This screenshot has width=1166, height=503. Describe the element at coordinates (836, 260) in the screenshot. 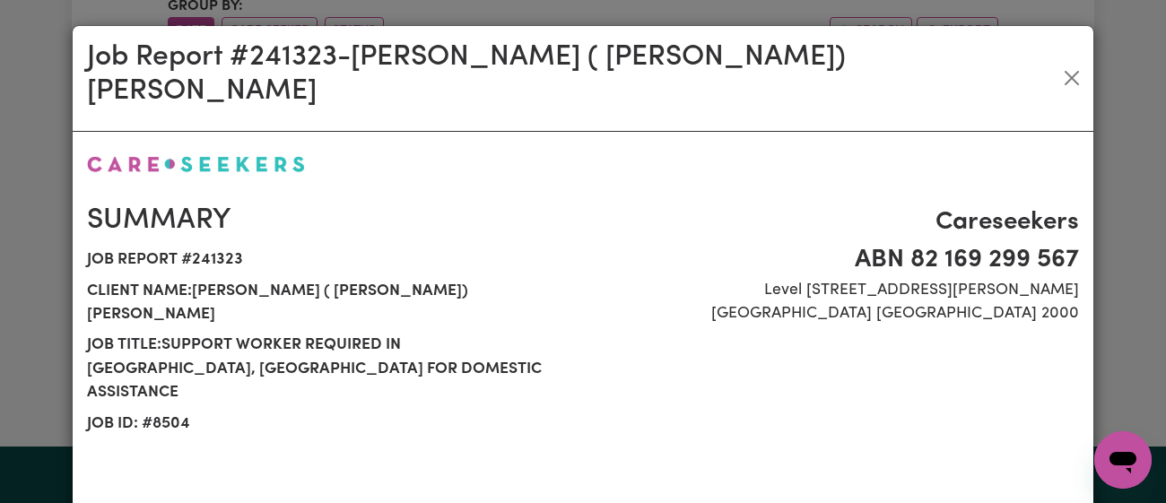

I see `span: ABN 82 169 299 567` at that location.